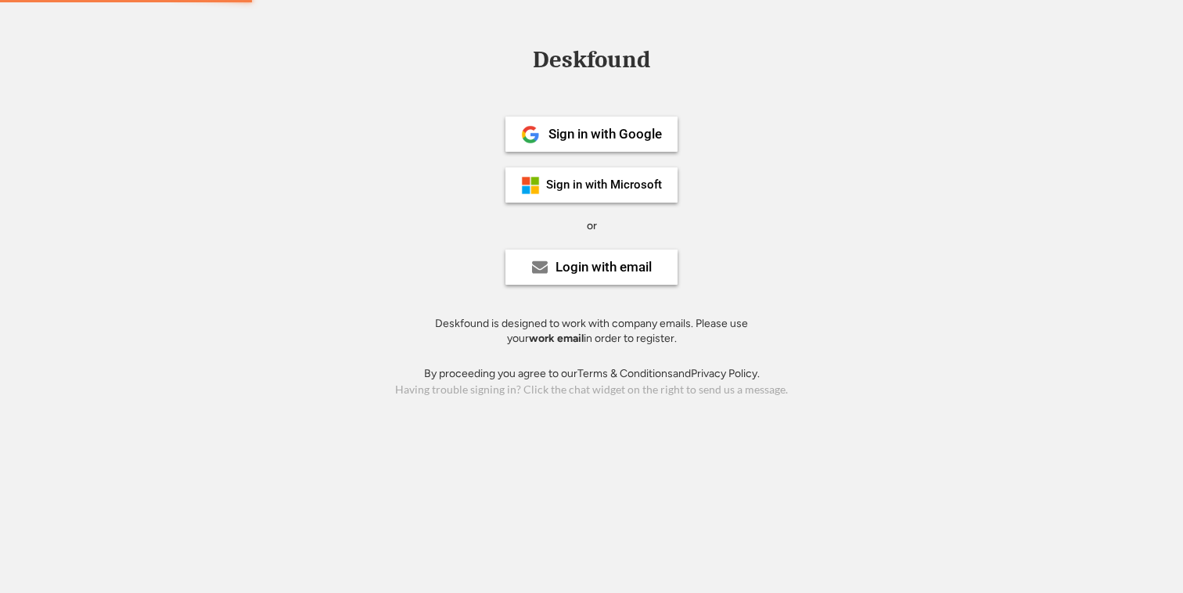 This screenshot has height=593, width=1183. What do you see at coordinates (557, 338) in the screenshot?
I see `strong: work email` at bounding box center [557, 338].